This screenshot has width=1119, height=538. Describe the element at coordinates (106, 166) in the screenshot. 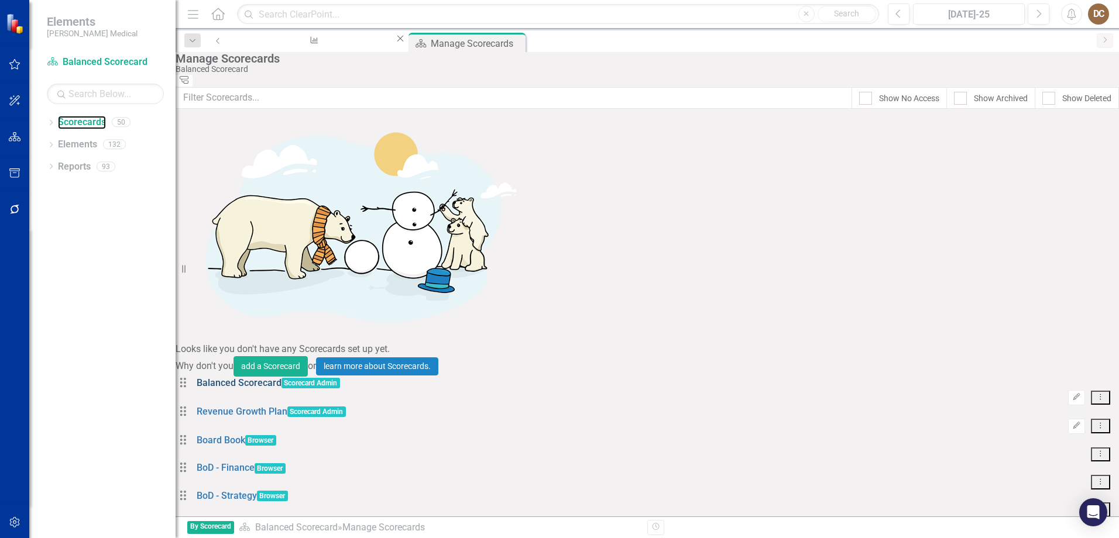

I see `div: 93` at that location.